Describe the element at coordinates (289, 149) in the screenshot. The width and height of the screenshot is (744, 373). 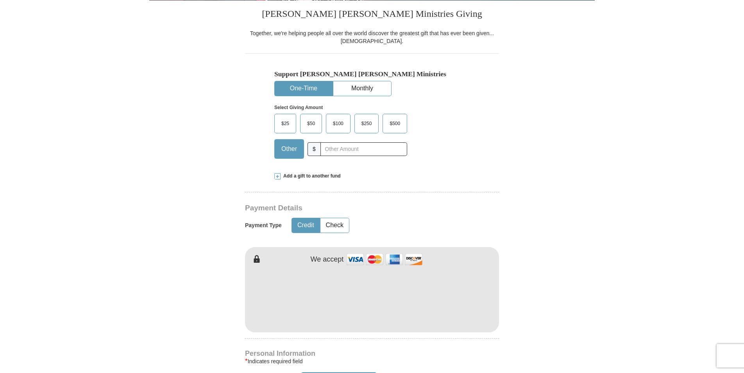
I see `span: Other` at that location.